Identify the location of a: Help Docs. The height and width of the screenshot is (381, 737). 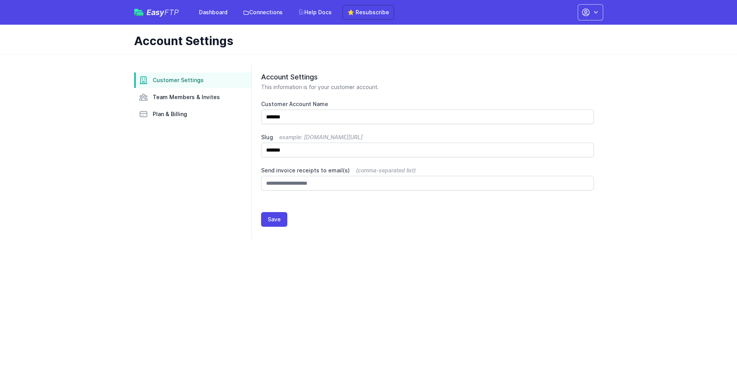
(315, 12).